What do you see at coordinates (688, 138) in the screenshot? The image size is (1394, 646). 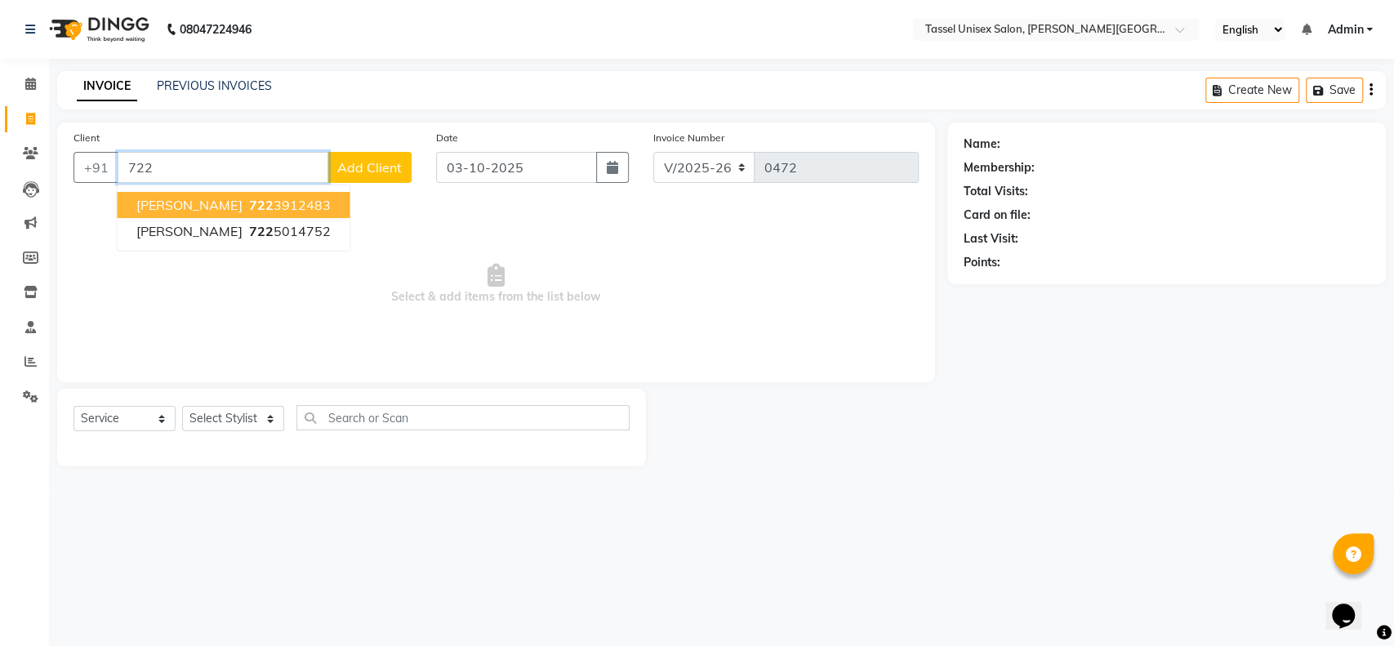 I see `label: Invoice Number` at bounding box center [688, 138].